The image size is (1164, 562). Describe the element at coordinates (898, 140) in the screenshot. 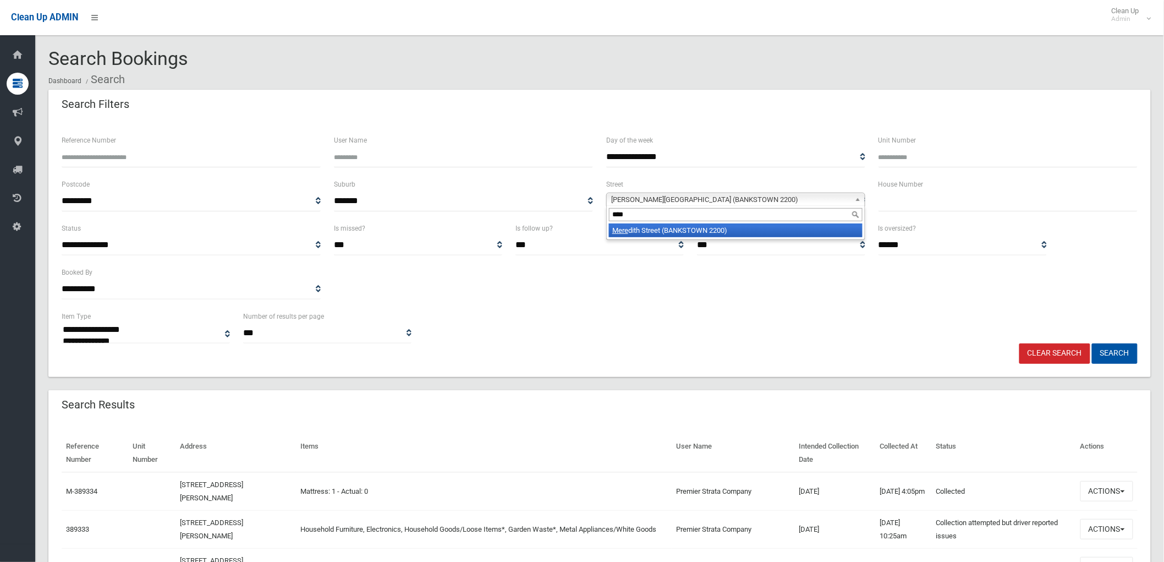

I see `label: Unit Number` at that location.